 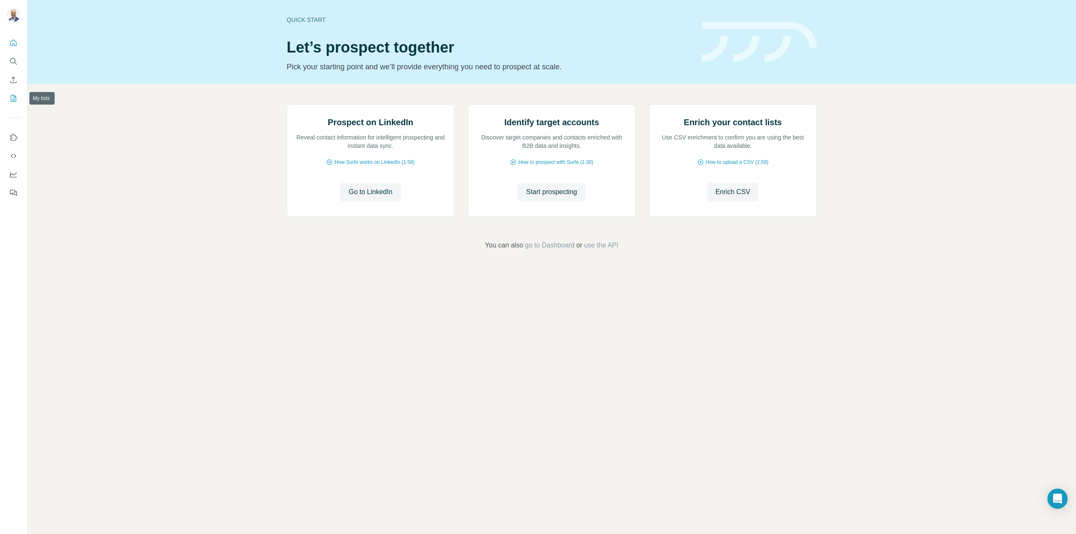 I want to click on span: go to Dashboard, so click(x=550, y=246).